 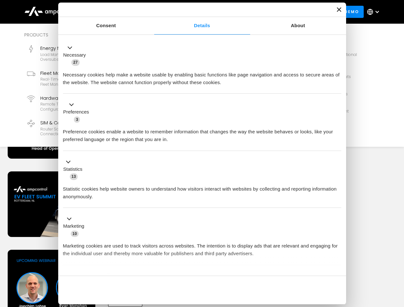 I want to click on a: Hardware DiagnosticsRemote troubleshooting, charger logs, configurations, diagnostic files, so click(x=76, y=103).